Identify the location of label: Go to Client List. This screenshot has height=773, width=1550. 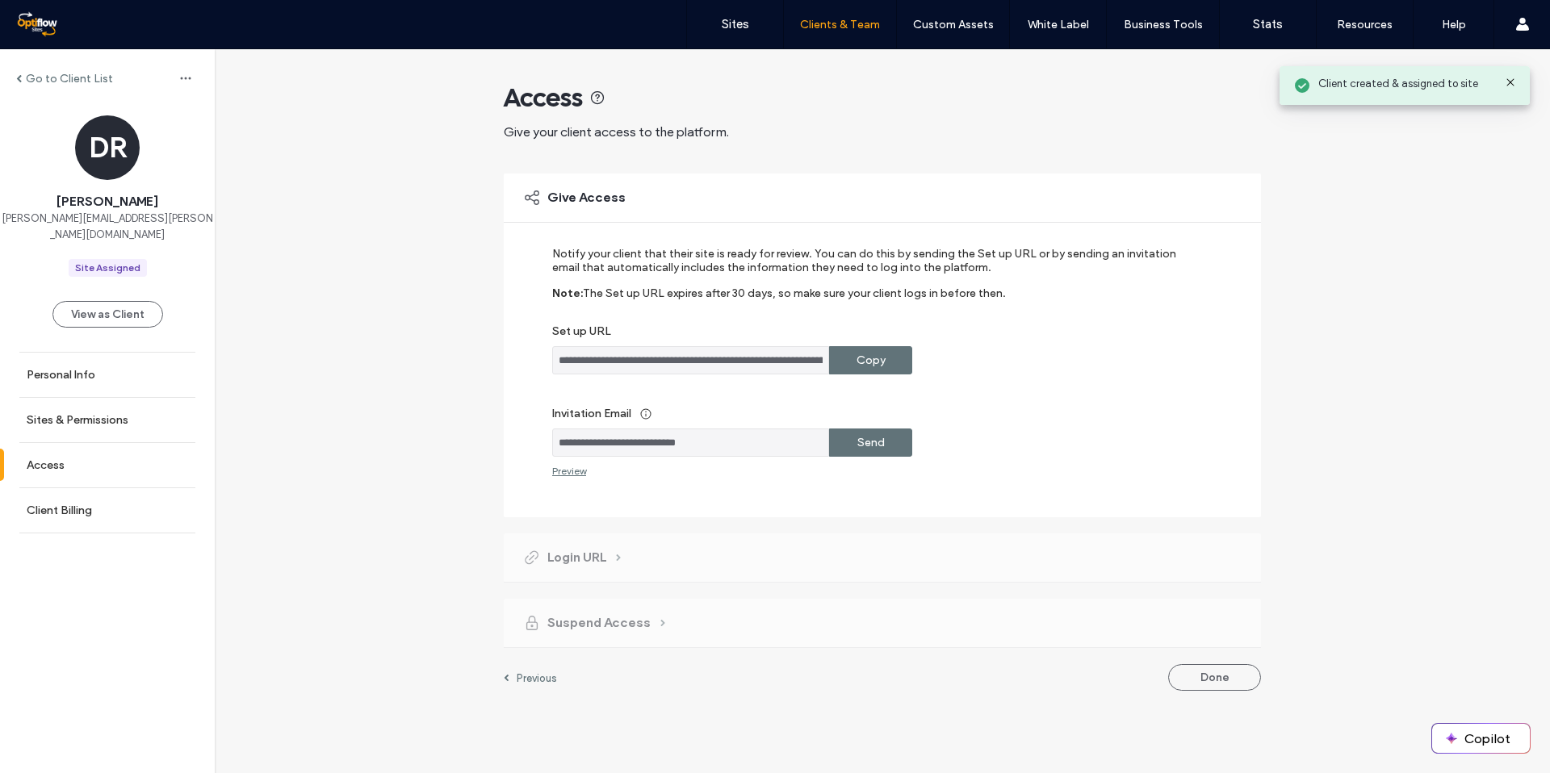
(69, 78).